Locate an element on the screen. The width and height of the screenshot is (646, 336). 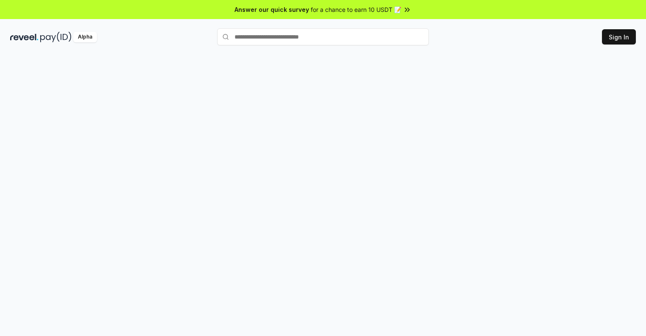
button: Sign In is located at coordinates (619, 37).